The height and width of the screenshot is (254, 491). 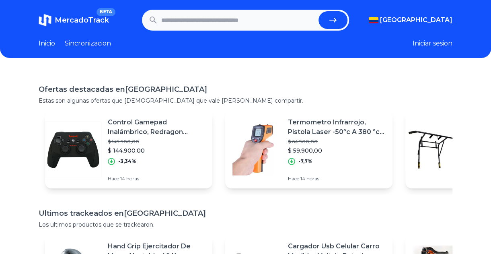 I want to click on p: $ 59.900,00, so click(x=337, y=150).